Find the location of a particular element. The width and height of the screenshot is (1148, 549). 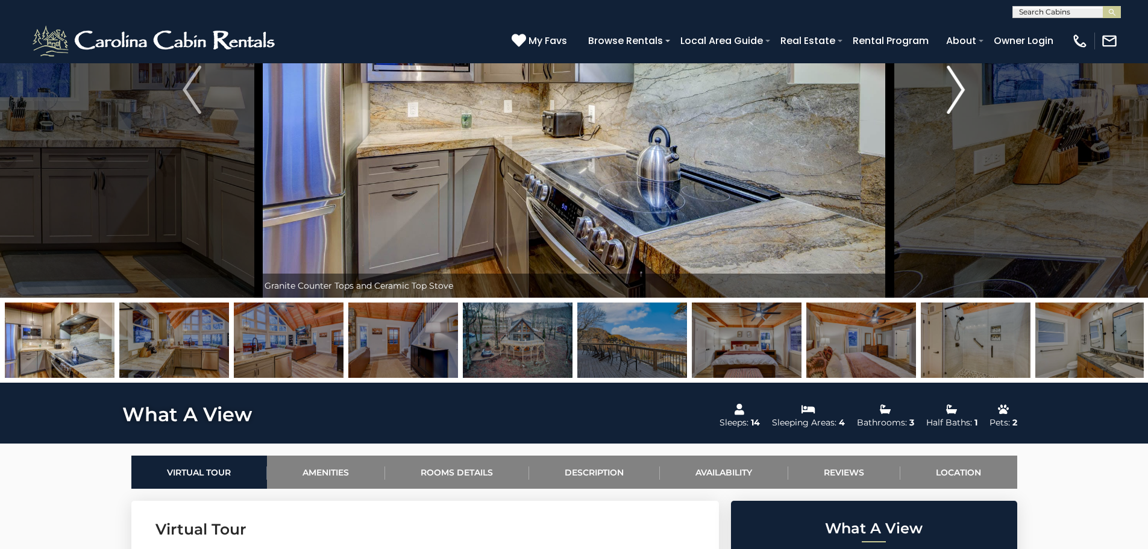

img: phone-regular-white.png is located at coordinates (1080, 41).